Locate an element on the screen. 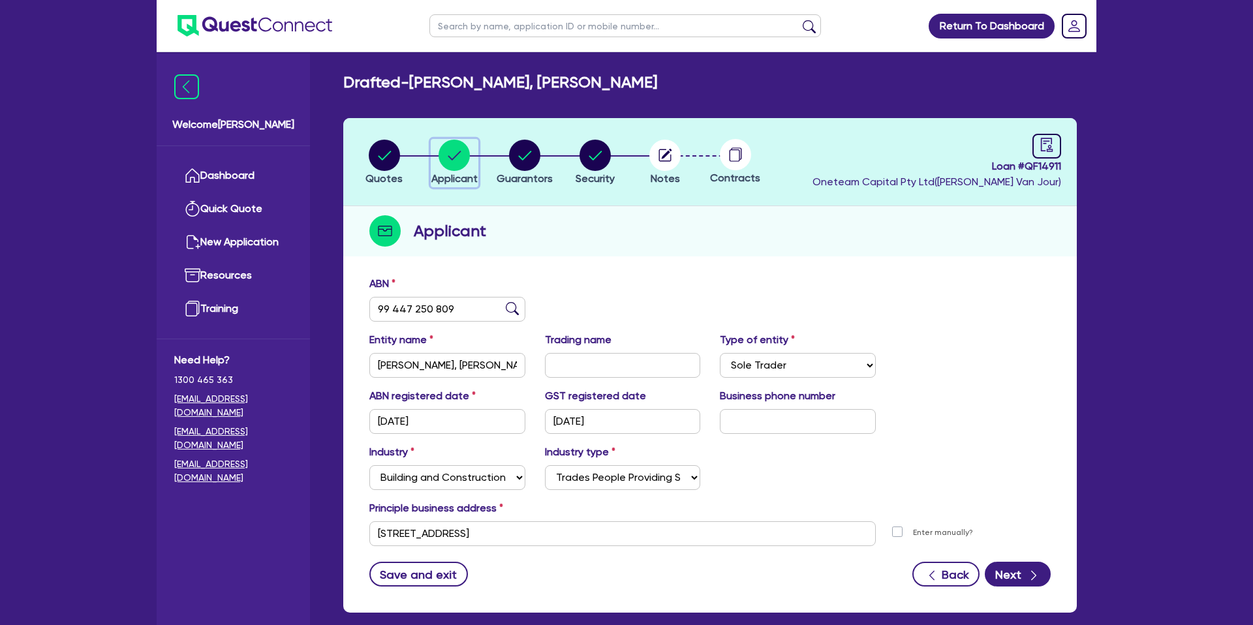 This screenshot has width=1253, height=625. button: Save and exit is located at coordinates (418, 574).